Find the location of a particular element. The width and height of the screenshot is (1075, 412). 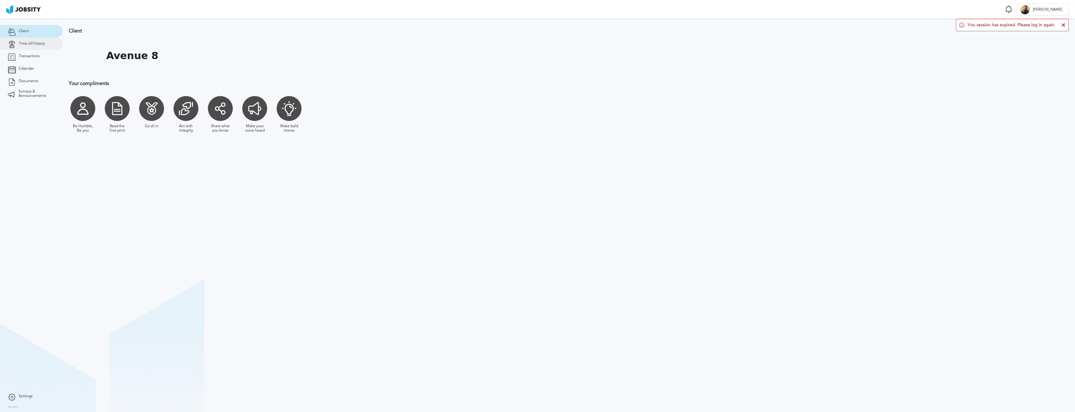

h3: Client is located at coordinates (238, 31).